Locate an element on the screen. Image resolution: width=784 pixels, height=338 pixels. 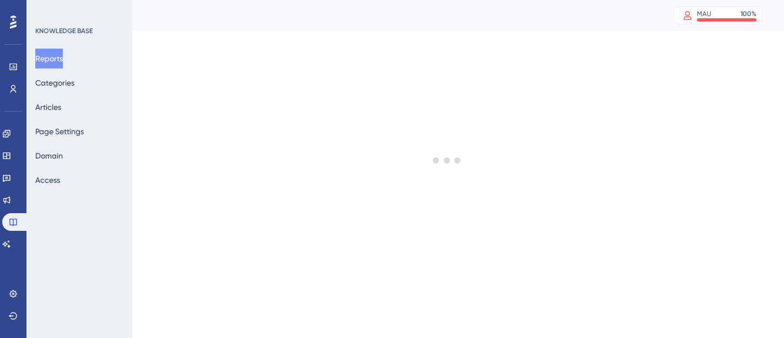
div: 100 % is located at coordinates (748, 14).